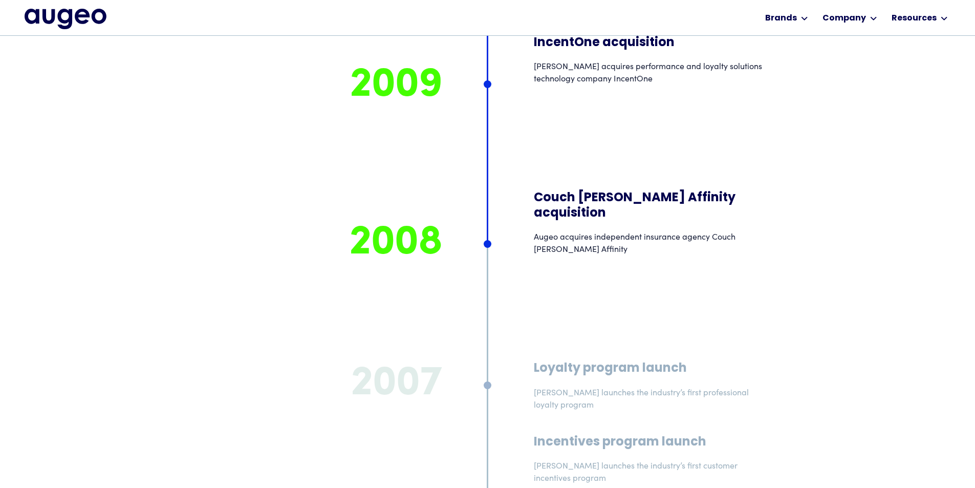 The width and height of the screenshot is (975, 488). Describe the element at coordinates (781, 18) in the screenshot. I see `div: Brands` at that location.